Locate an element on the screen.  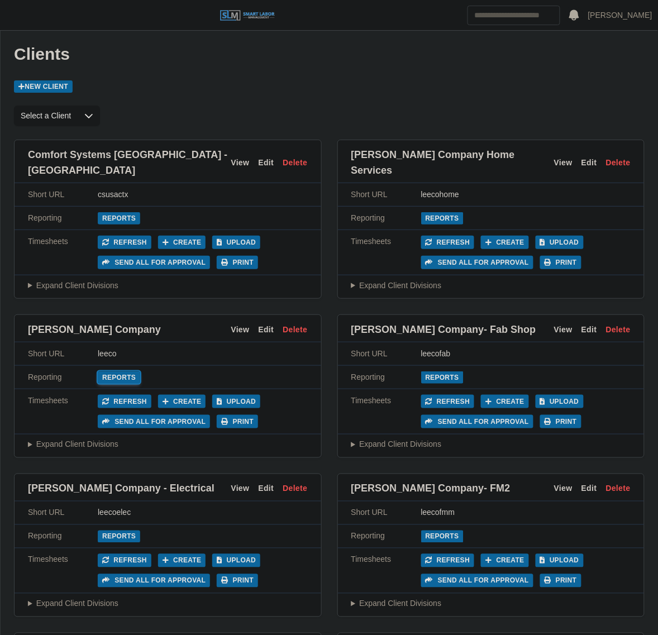
div: leecohome is located at coordinates (526, 194).